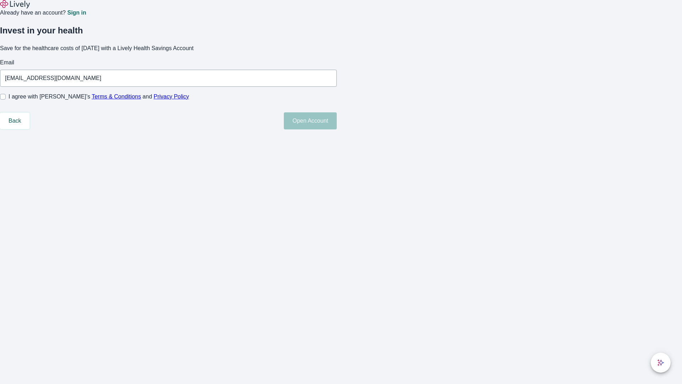  Describe the element at coordinates (172, 96) in the screenshot. I see `a: Privacy Policy` at that location.